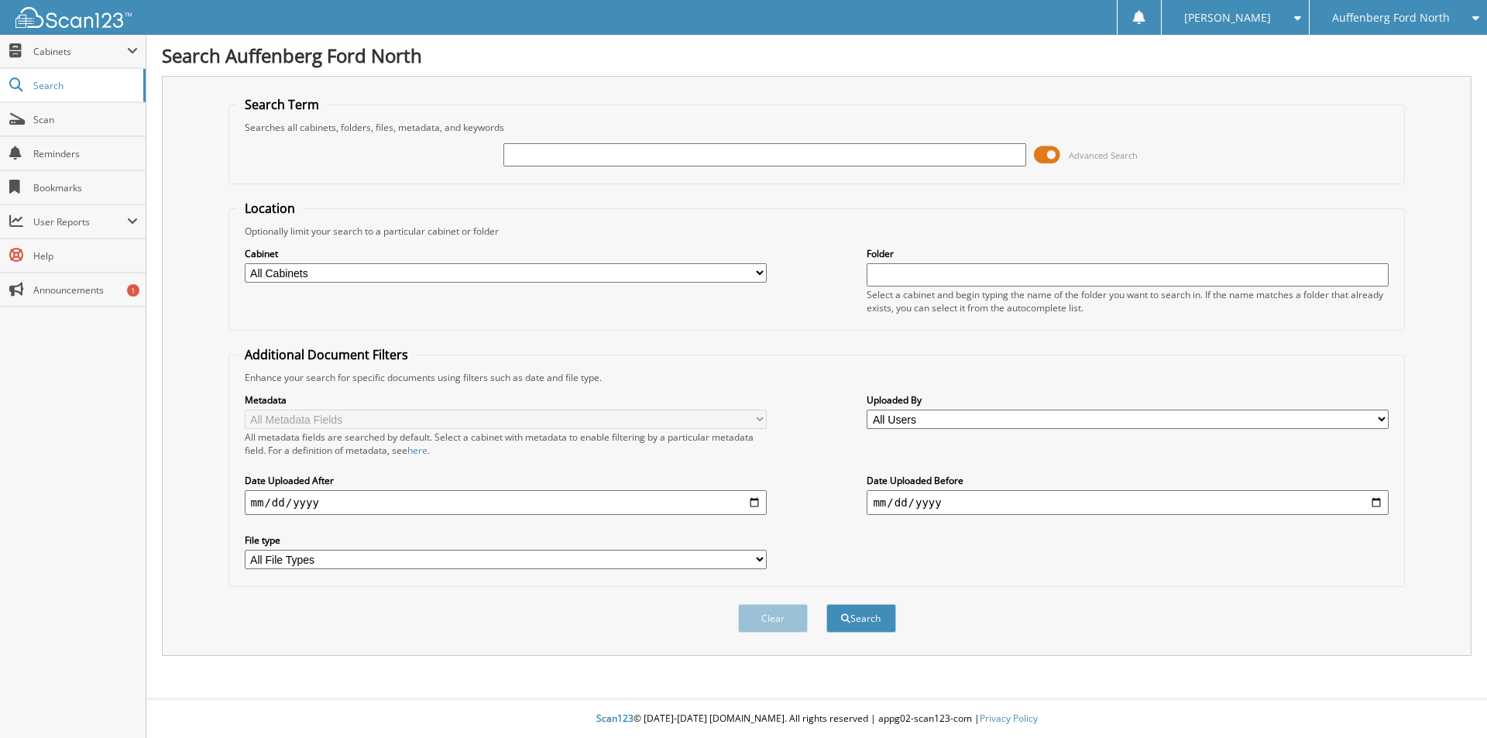  Describe the element at coordinates (1103, 155) in the screenshot. I see `span: Advanced Search` at that location.